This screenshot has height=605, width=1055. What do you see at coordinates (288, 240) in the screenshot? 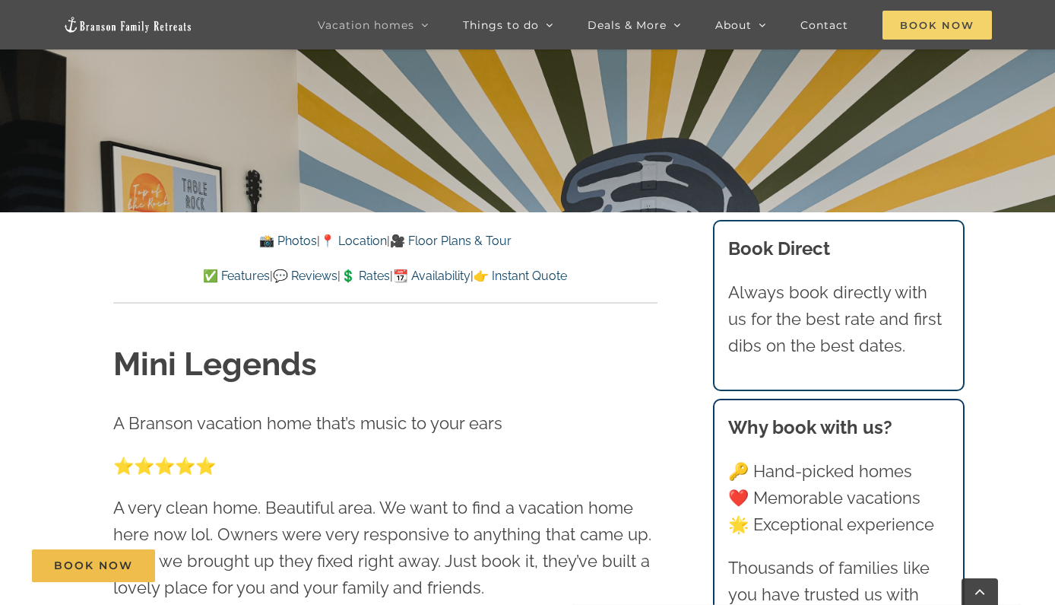
I see `a: 📸 Photos` at bounding box center [288, 240].